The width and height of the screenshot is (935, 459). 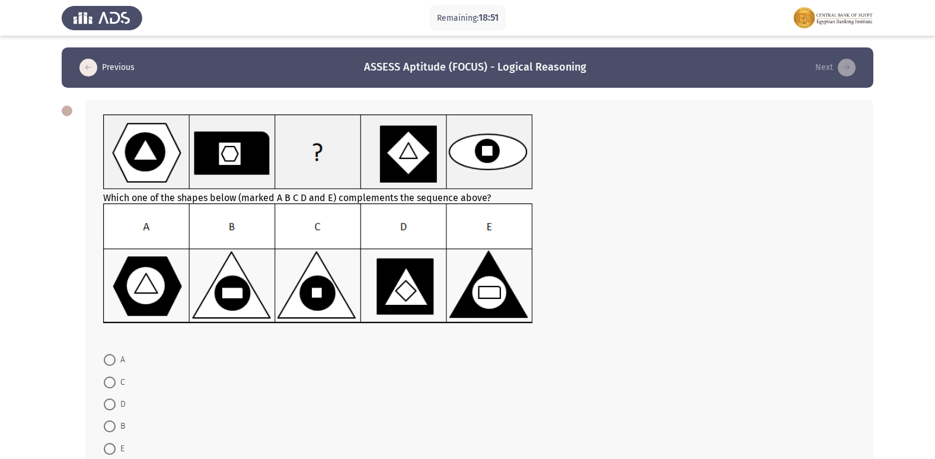 I want to click on span: B, so click(x=120, y=426).